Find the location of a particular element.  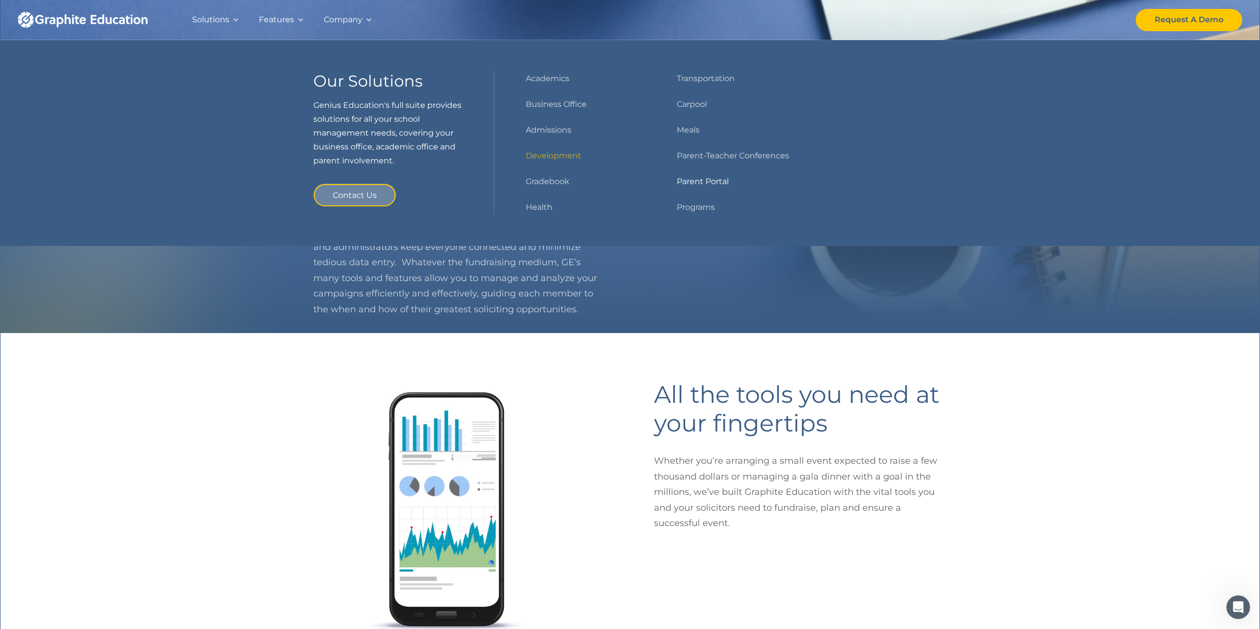

a: Business Office is located at coordinates (556, 104).